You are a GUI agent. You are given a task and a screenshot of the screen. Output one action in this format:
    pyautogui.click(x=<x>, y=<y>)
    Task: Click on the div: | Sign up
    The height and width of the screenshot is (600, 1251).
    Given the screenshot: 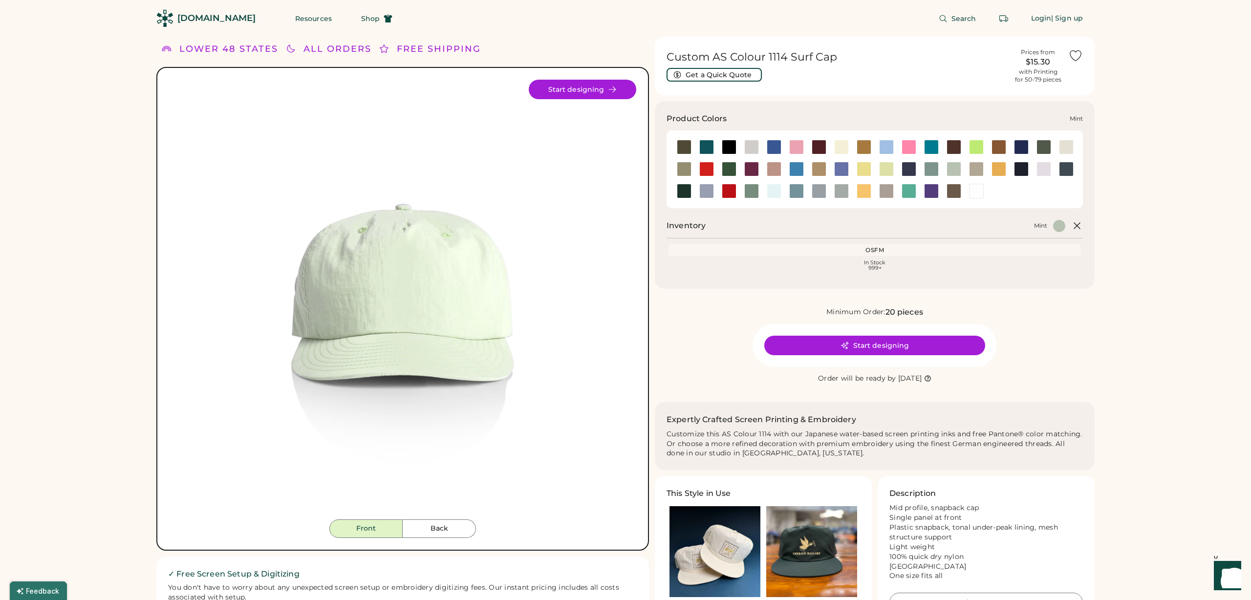 What is the action you would take?
    pyautogui.click(x=1067, y=19)
    